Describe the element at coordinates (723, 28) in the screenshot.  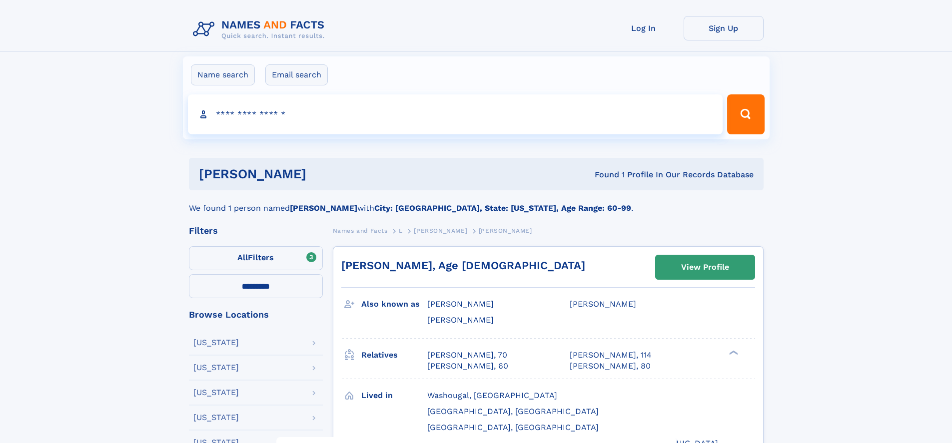
I see `a: Sign Up` at that location.